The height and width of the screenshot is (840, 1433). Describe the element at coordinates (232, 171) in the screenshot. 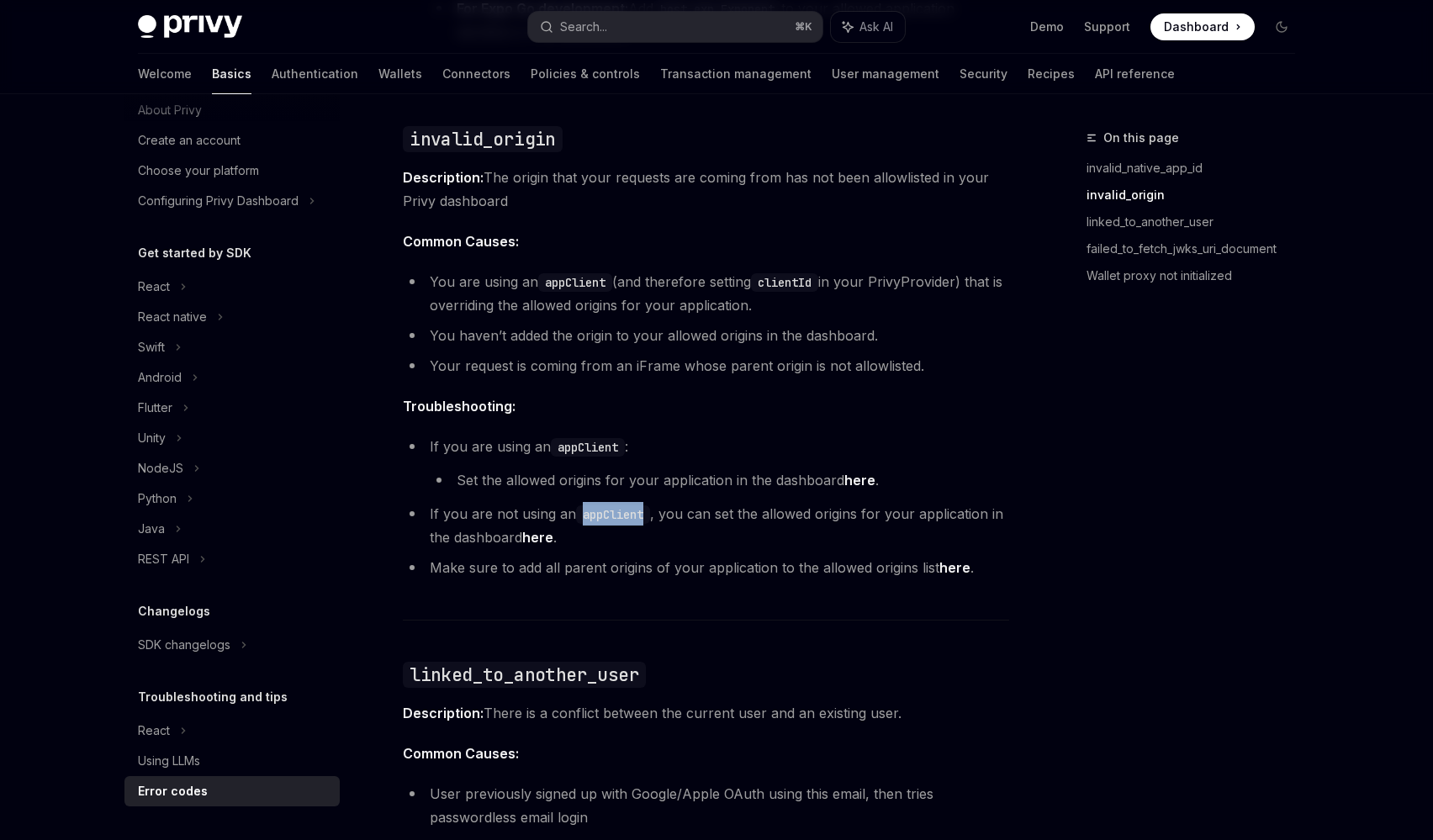

I see `a: Choose your platform` at that location.